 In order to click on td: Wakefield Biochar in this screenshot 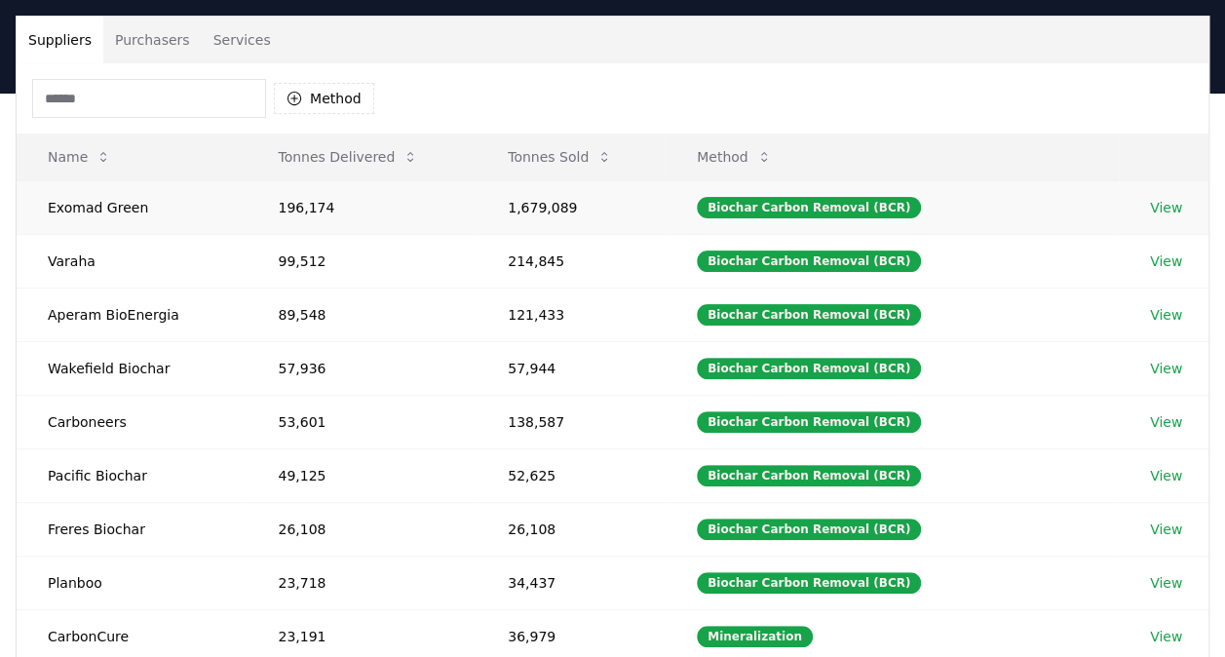, I will do `click(132, 368)`.